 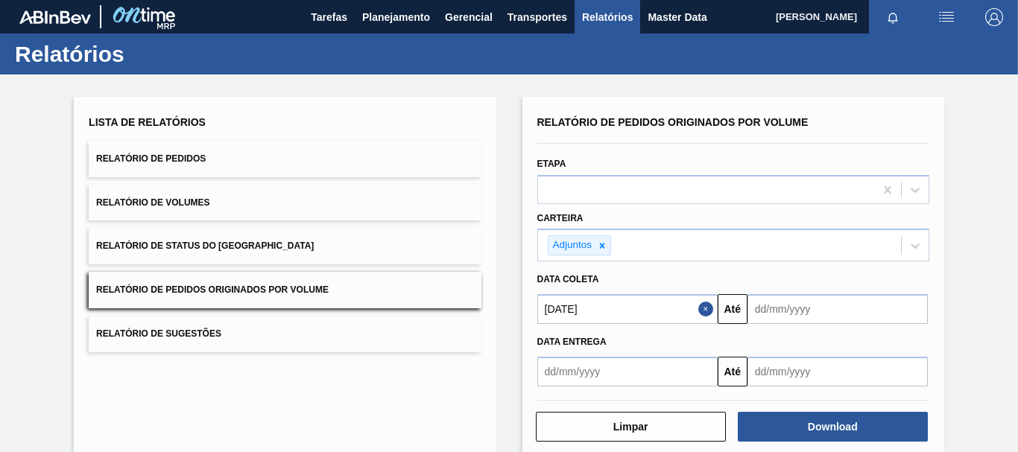 I want to click on div: Adjuntos, so click(x=571, y=245).